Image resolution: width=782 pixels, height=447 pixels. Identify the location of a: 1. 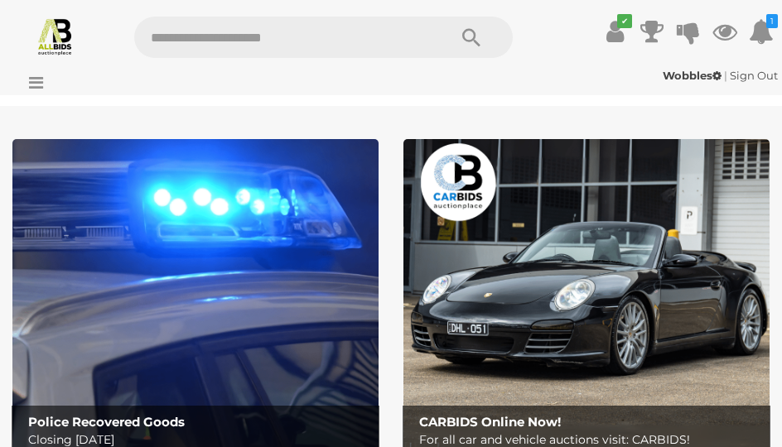
(761, 31).